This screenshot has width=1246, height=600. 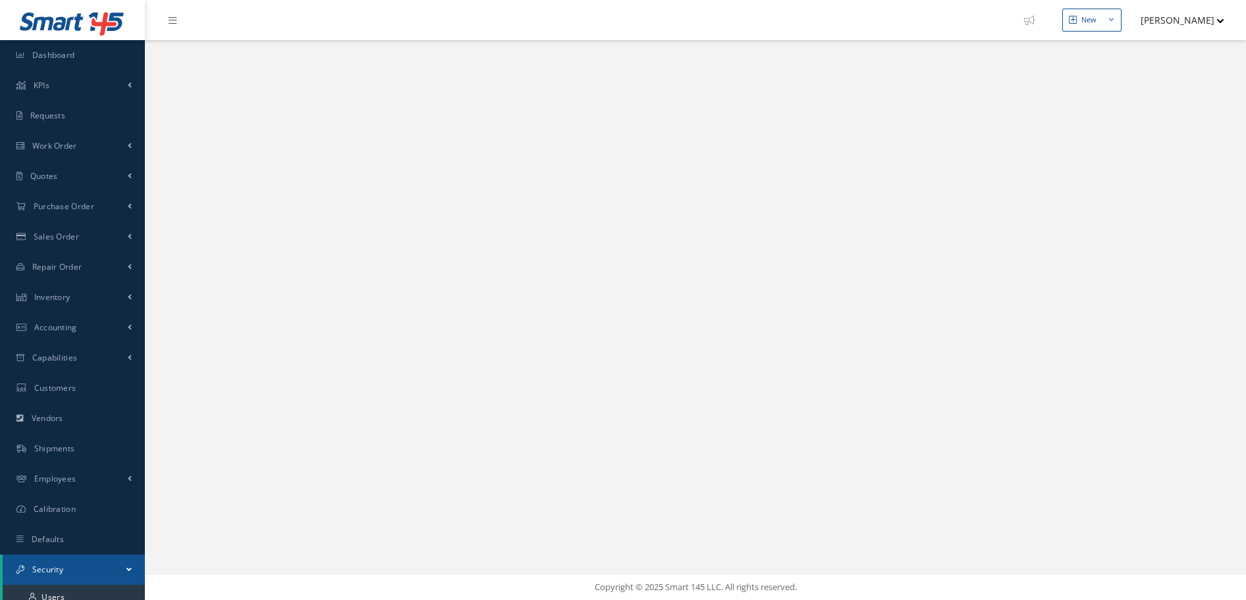 What do you see at coordinates (55, 509) in the screenshot?
I see `span: Calibration` at bounding box center [55, 509].